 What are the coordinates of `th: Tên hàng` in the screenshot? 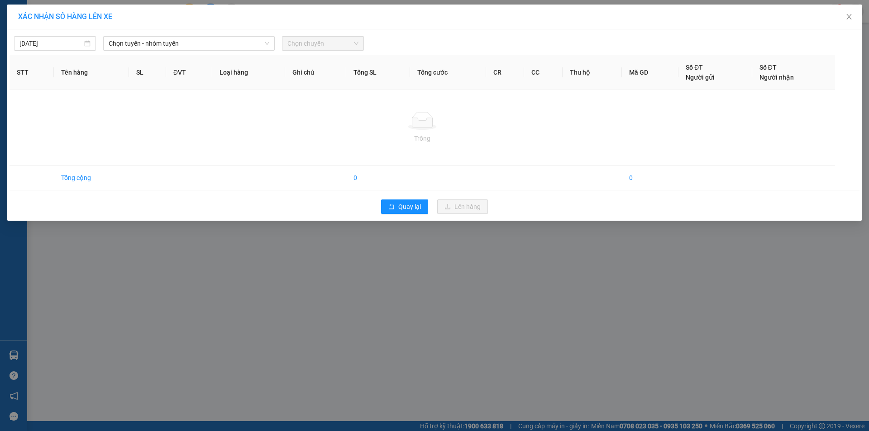 It's located at (91, 72).